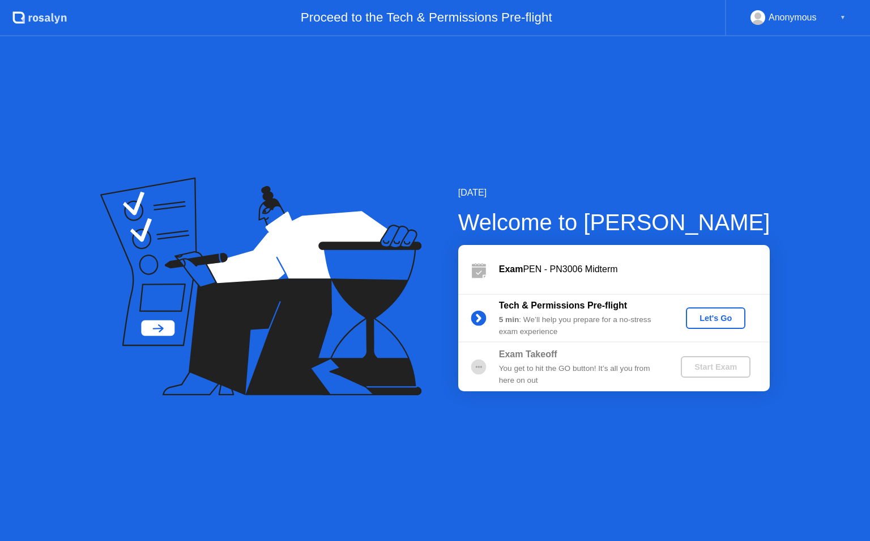 The width and height of the screenshot is (870, 541). I want to click on button: Start Exam, so click(716, 367).